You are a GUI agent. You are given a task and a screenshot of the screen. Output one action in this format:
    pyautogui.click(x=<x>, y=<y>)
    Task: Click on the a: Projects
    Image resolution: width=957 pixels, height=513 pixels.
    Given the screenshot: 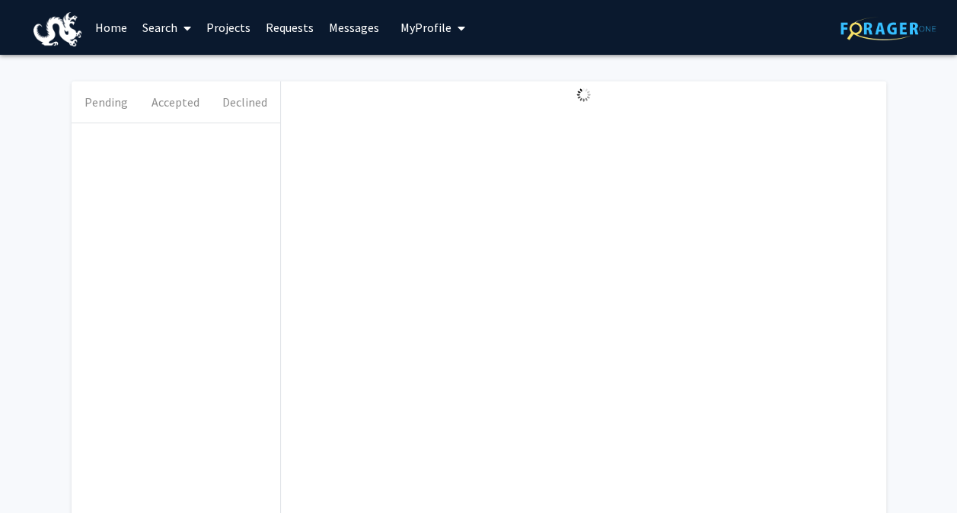 What is the action you would take?
    pyautogui.click(x=228, y=27)
    